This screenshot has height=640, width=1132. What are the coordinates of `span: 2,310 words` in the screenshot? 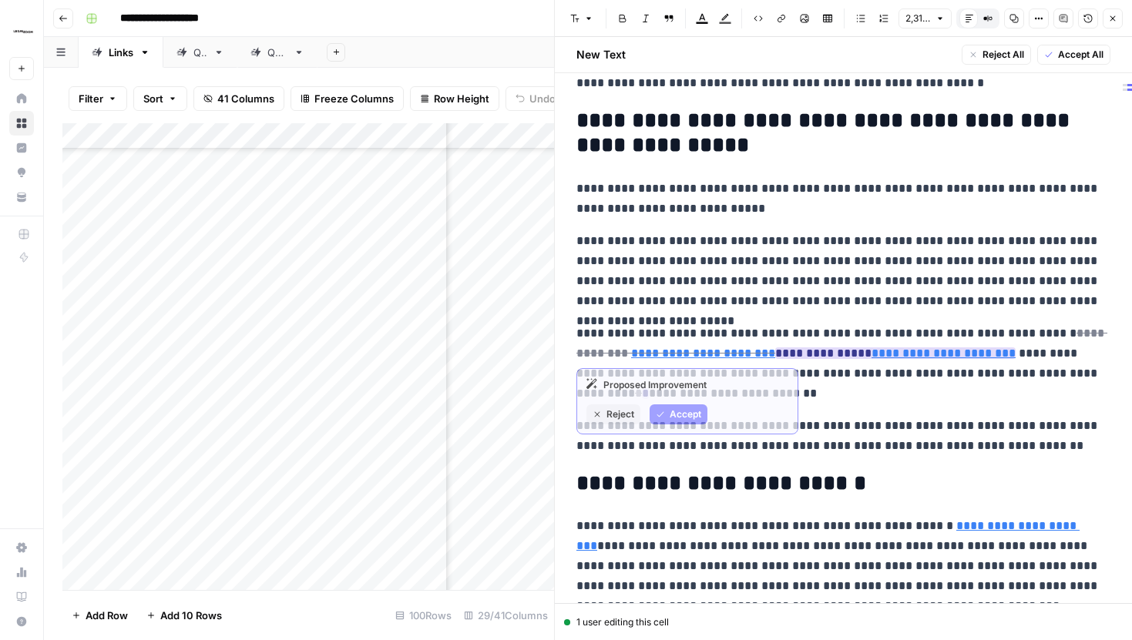 It's located at (918, 18).